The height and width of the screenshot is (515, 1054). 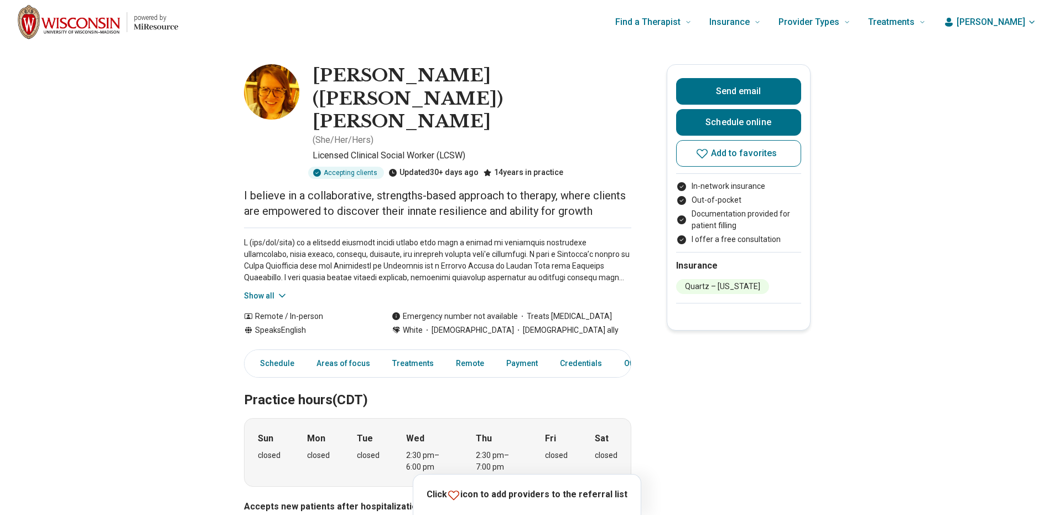 What do you see at coordinates (307, 316) in the screenshot?
I see `div: Remote / In-person` at bounding box center [307, 316].